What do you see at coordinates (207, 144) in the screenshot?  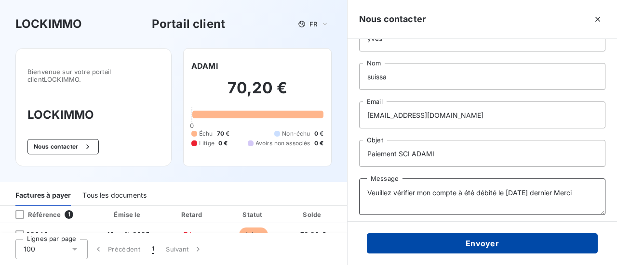 I see `span: Litige` at bounding box center [207, 144].